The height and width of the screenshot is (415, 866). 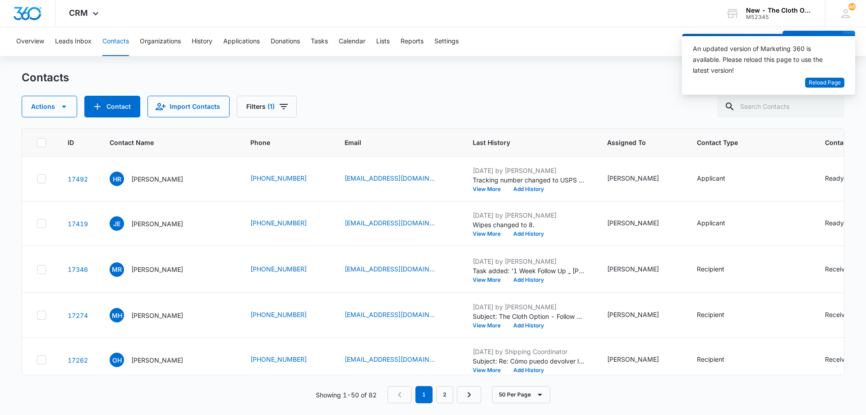 I want to click on div: Email - jasmineellazar92@gmail.com - Select to Edit Field, so click(x=398, y=223).